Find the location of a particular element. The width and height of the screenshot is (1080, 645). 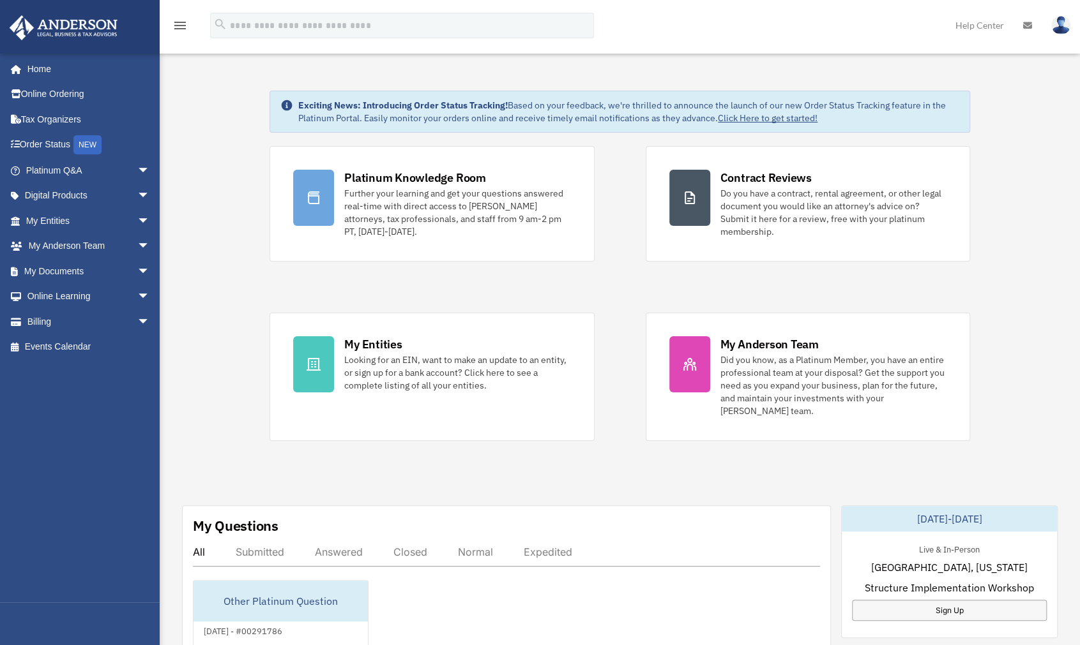

span: Structure Implementation Workshop is located at coordinates (949, 588).